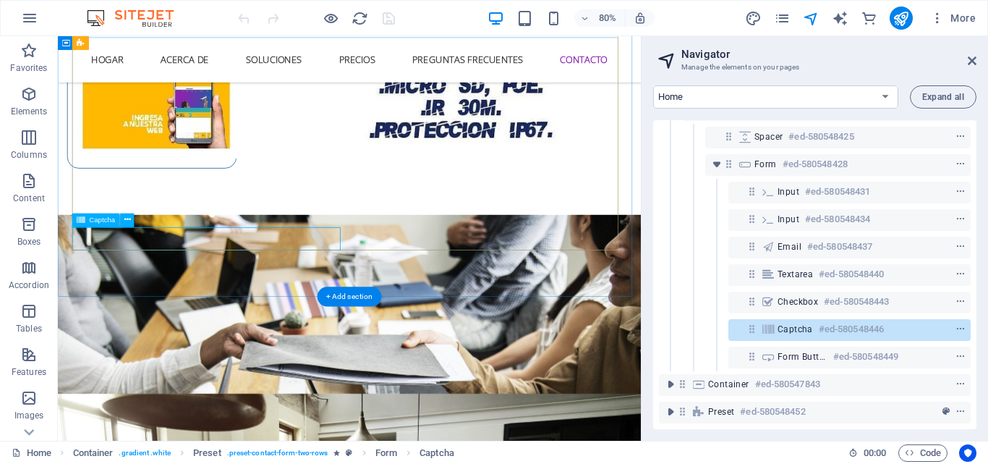 The image size is (988, 464). Describe the element at coordinates (782, 18) in the screenshot. I see `i: Pages (Ctrl+Alt+S)` at that location.